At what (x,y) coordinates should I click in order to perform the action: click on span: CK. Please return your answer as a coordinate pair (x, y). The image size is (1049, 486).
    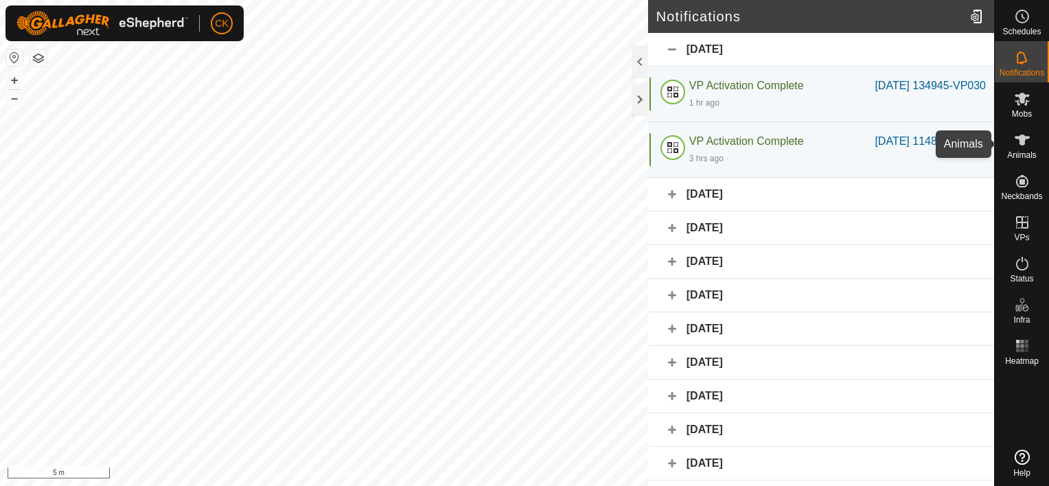
    Looking at the image, I should click on (221, 23).